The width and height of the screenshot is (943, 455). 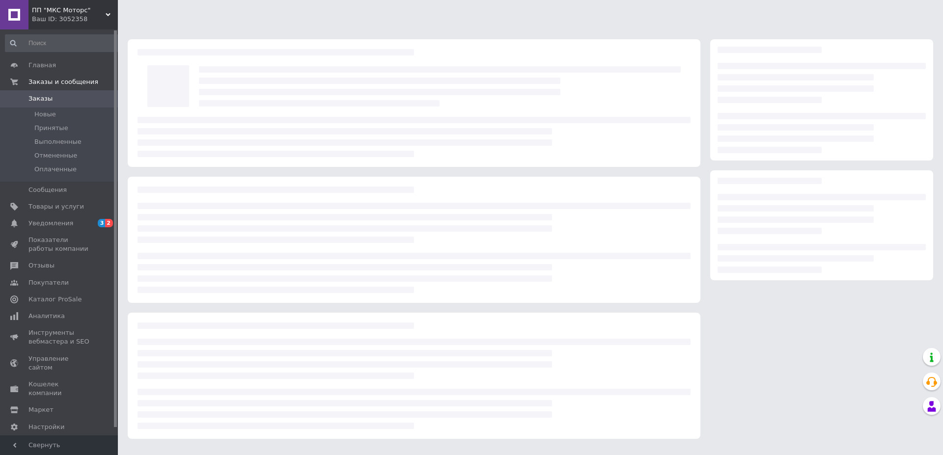 I want to click on span: Кошелек компании, so click(x=59, y=389).